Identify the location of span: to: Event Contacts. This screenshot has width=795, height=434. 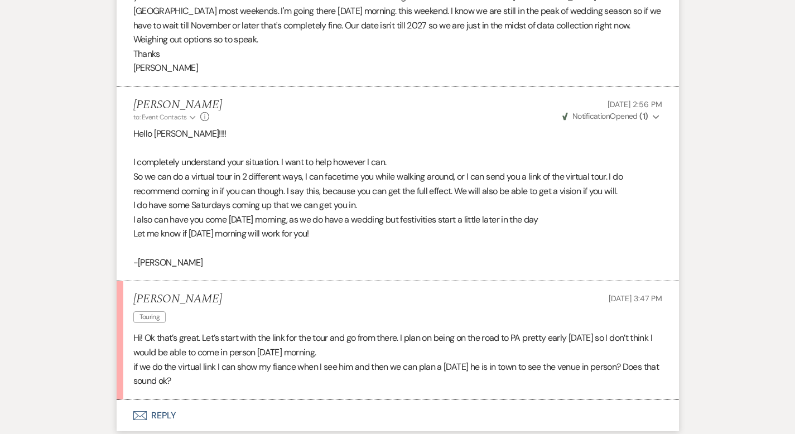
(160, 117).